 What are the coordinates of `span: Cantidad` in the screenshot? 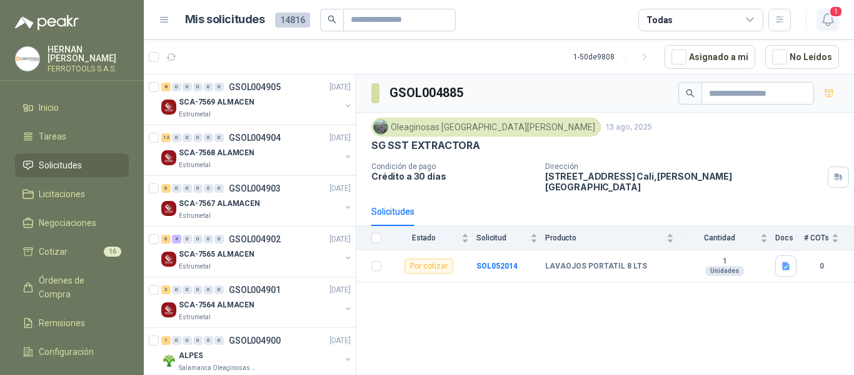 It's located at (720, 238).